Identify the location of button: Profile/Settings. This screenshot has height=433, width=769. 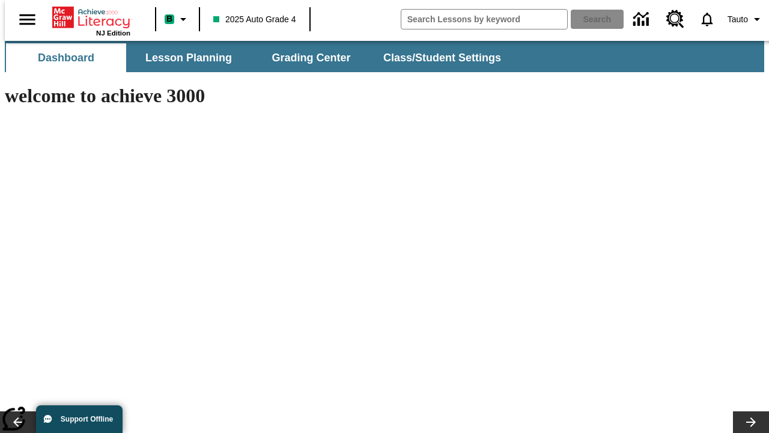
(745, 19).